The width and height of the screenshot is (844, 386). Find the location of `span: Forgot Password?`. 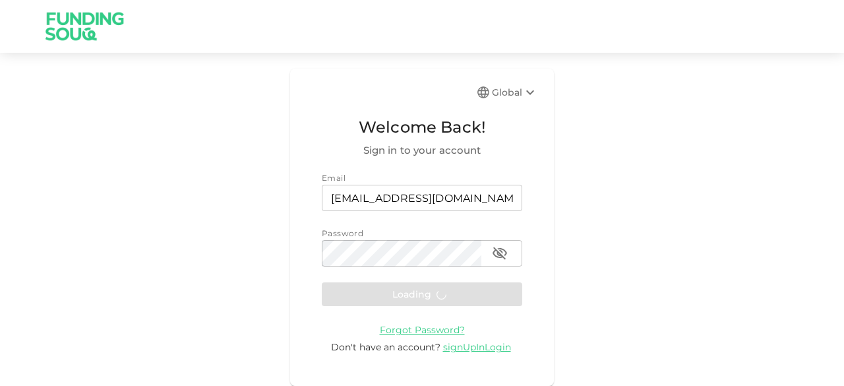

span: Forgot Password? is located at coordinates (422, 330).